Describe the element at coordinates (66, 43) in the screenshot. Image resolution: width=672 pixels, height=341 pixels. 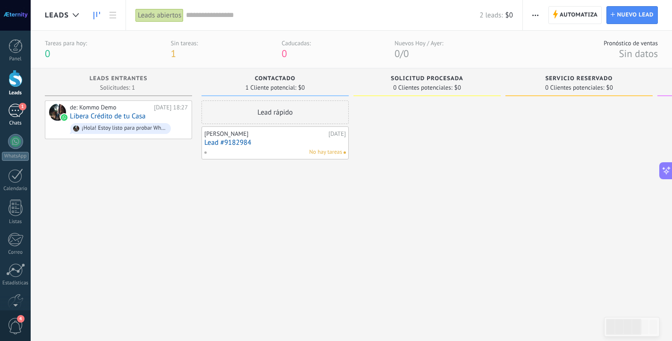
I see `div: Tareas para hoy:` at that location.